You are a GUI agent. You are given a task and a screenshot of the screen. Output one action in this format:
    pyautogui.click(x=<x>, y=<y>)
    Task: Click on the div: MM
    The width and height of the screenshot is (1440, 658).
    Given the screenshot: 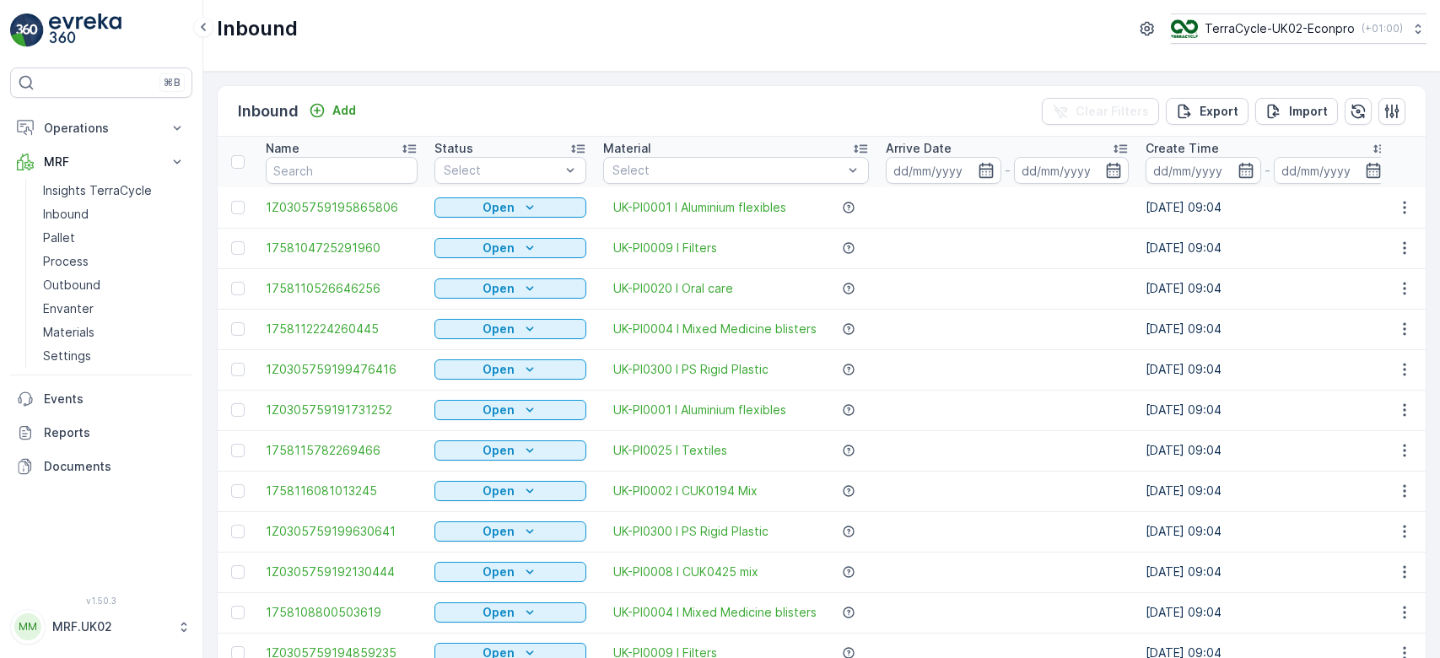 What is the action you would take?
    pyautogui.click(x=28, y=627)
    